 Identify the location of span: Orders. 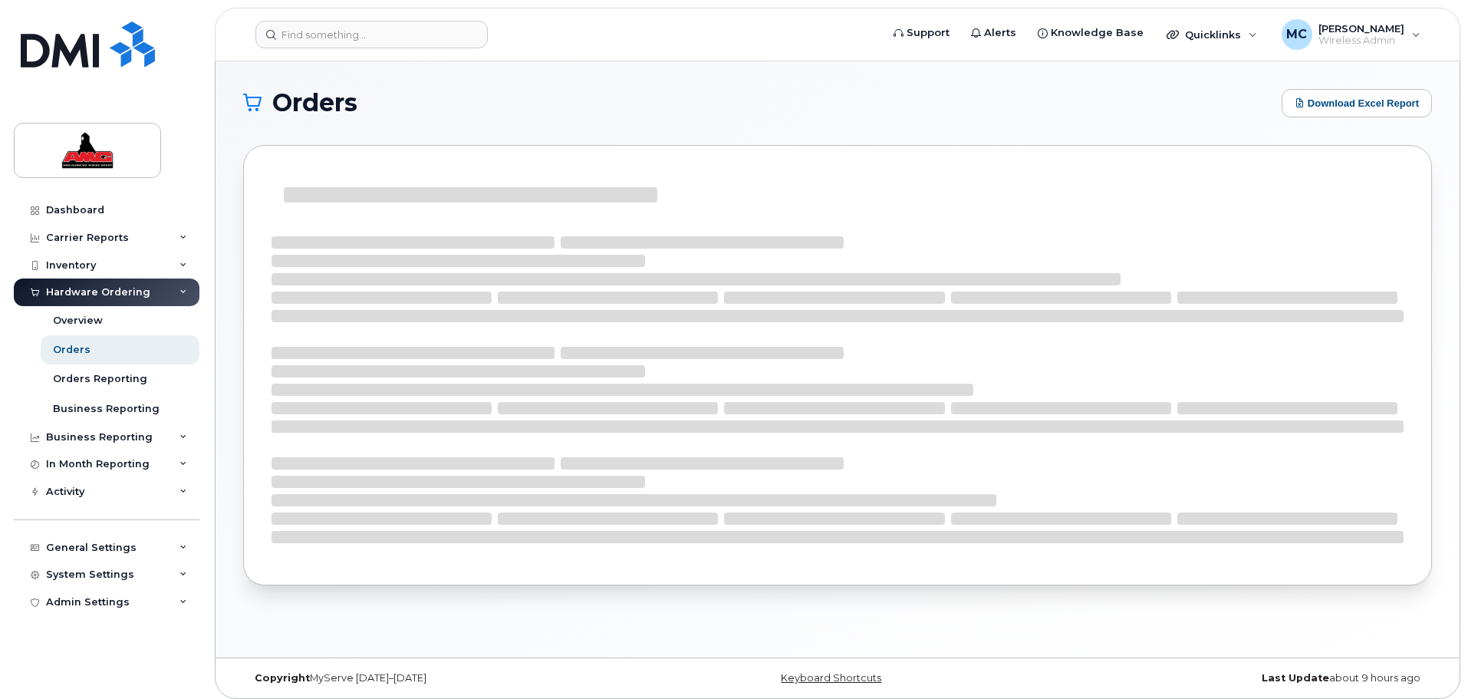
(314, 103).